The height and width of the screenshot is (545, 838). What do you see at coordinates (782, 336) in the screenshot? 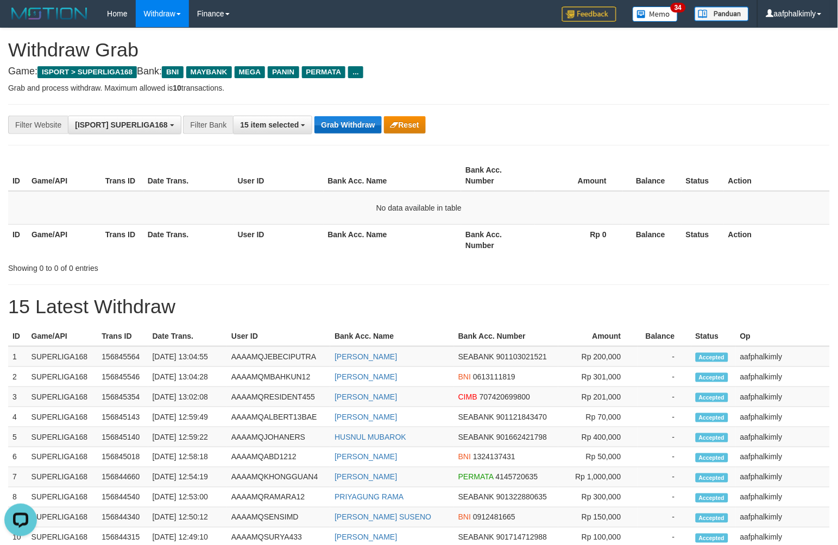
I see `th: Op` at bounding box center [782, 336].